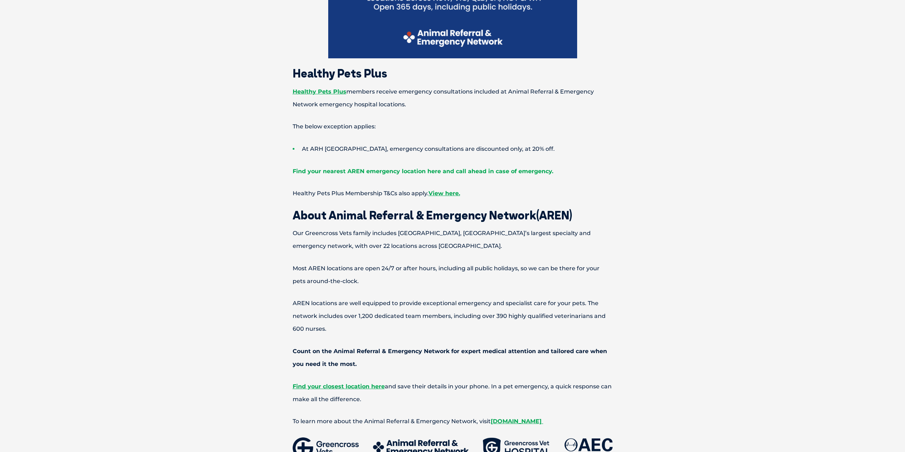  Describe the element at coordinates (414, 215) in the screenshot. I see `span: About Animal Referral & Emergency Network` at that location.